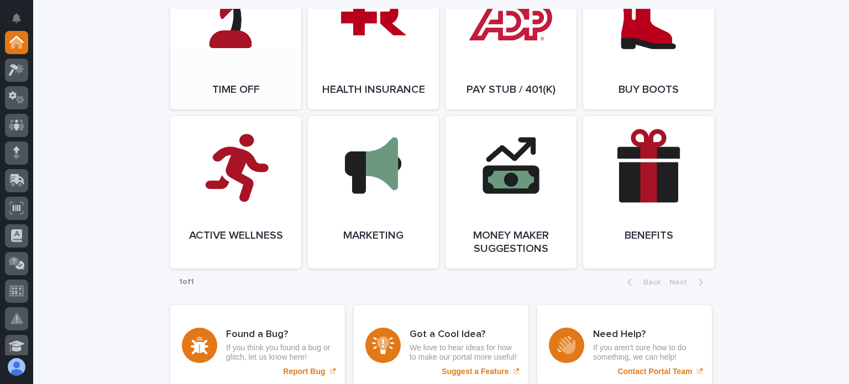 This screenshot has height=384, width=849. What do you see at coordinates (646, 335) in the screenshot?
I see `h3: Need Help?` at bounding box center [646, 335].